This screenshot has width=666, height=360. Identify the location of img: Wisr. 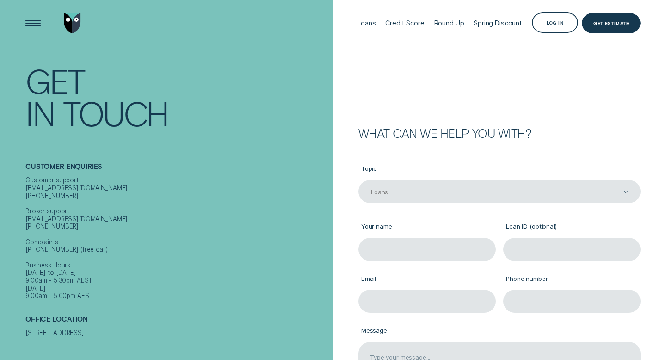
(72, 23).